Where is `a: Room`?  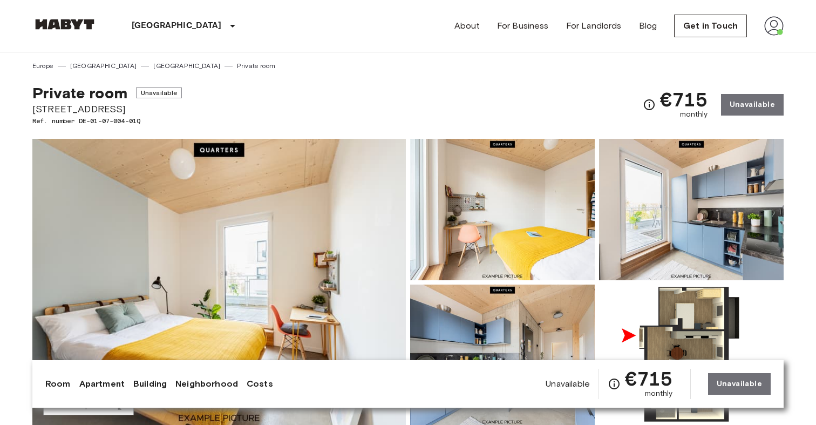
a: Room is located at coordinates (58, 384).